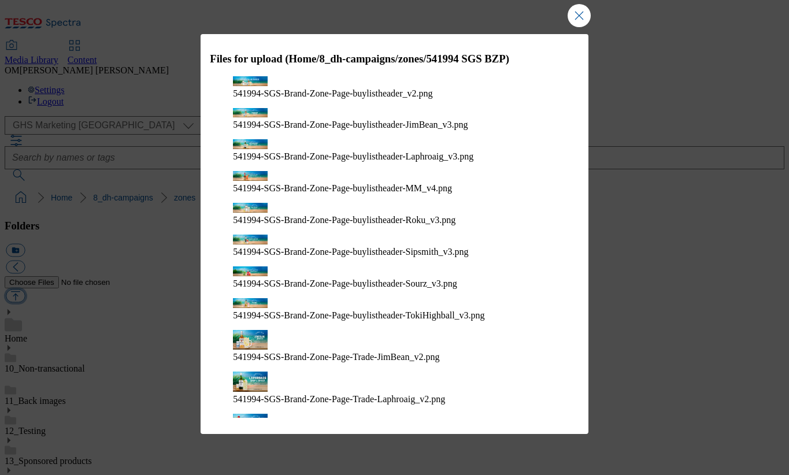 The height and width of the screenshot is (475, 789). What do you see at coordinates (394, 357) in the screenshot?
I see `figcaption: 541994-SGS-Brand-Zone-Page-Trade-JimBean_v2.png` at bounding box center [394, 357].